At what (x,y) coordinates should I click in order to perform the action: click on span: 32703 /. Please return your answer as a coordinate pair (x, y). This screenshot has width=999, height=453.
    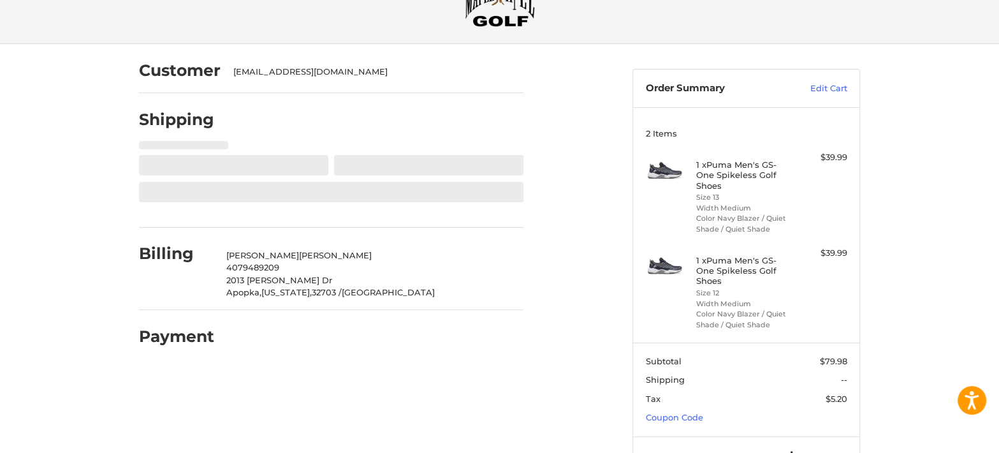
    Looking at the image, I should click on (327, 292).